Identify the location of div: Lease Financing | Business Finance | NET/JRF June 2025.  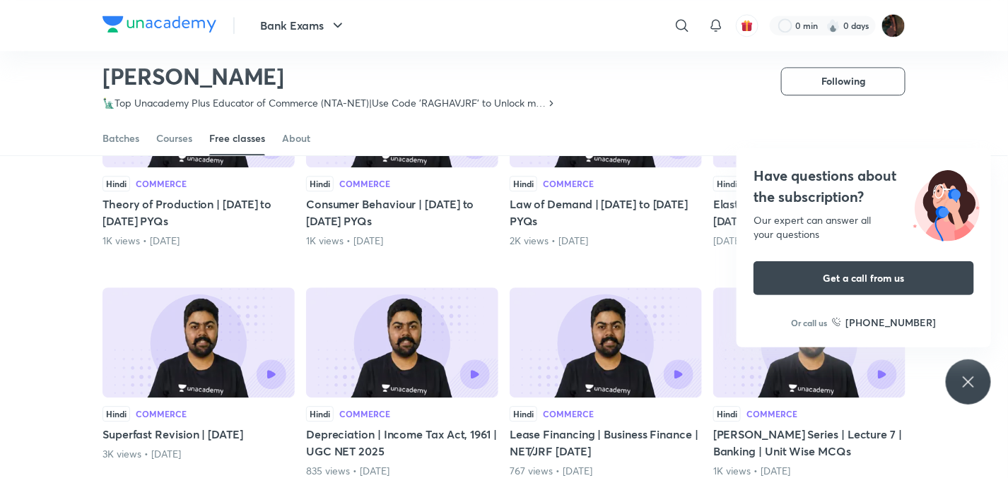
(606, 383).